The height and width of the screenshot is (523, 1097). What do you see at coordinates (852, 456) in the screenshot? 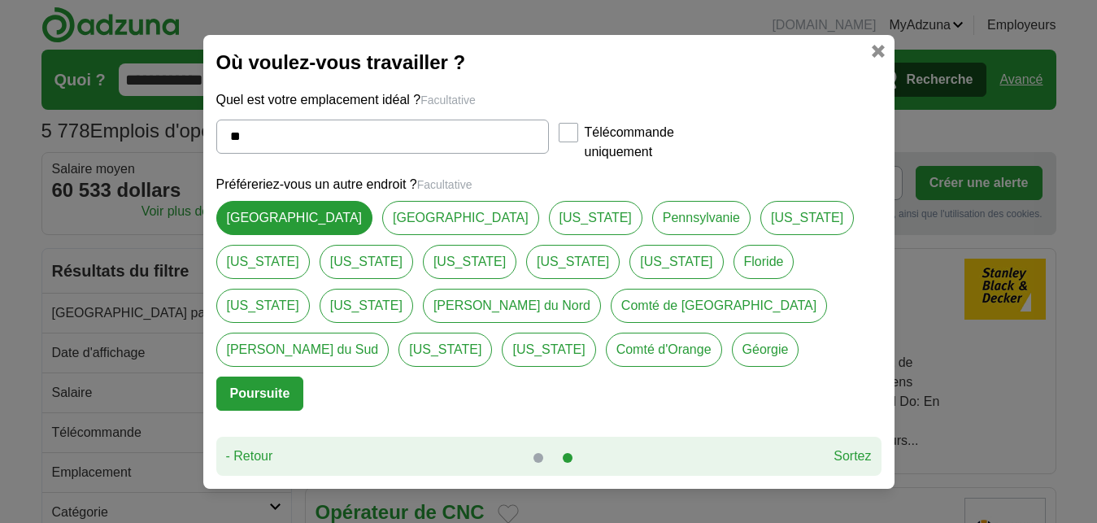
I see `a: Sortez` at bounding box center [852, 456].